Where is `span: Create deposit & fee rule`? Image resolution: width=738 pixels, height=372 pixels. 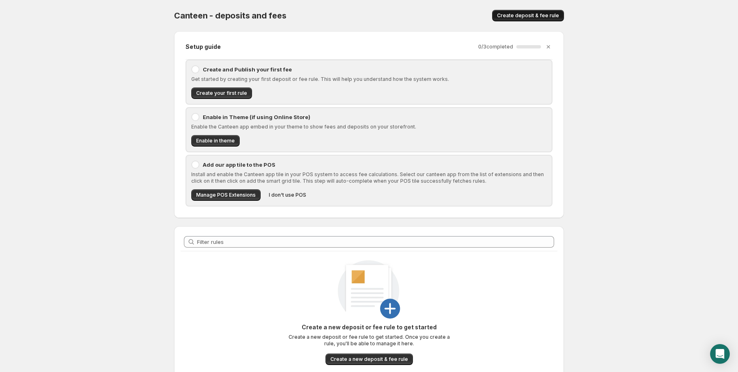
span: Create deposit & fee rule is located at coordinates (528, 16).